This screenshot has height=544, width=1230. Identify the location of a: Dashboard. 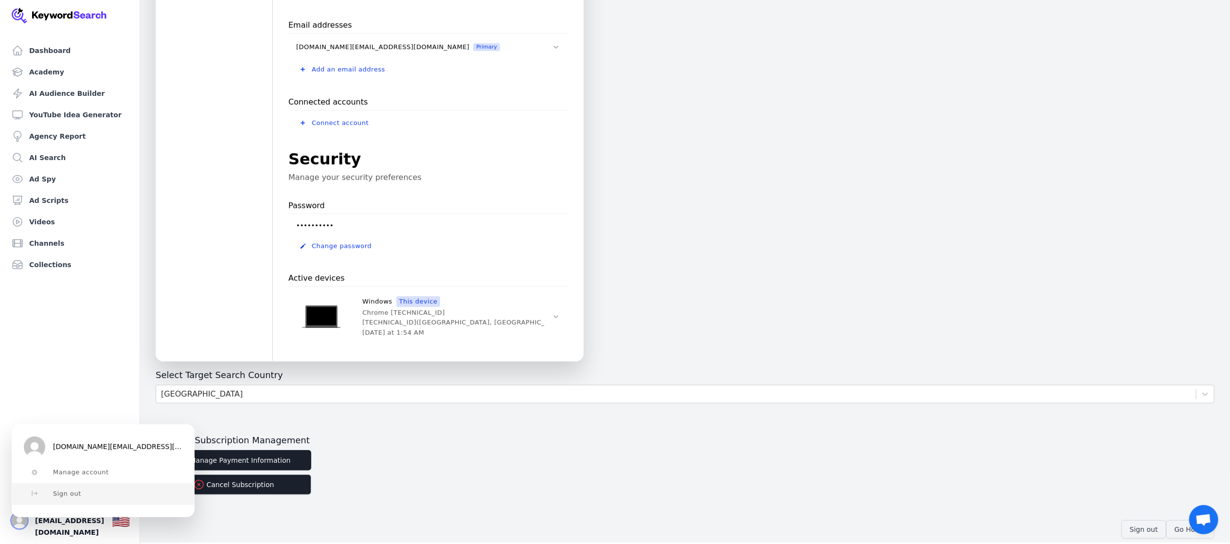
(70, 51).